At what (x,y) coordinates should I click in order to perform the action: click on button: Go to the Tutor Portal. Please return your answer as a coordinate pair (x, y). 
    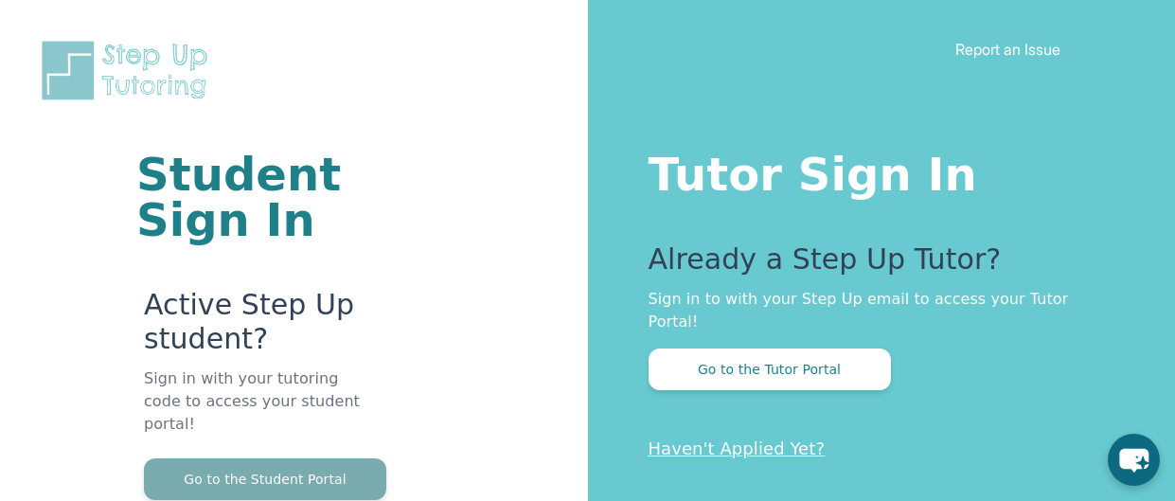
    Looking at the image, I should click on (770, 369).